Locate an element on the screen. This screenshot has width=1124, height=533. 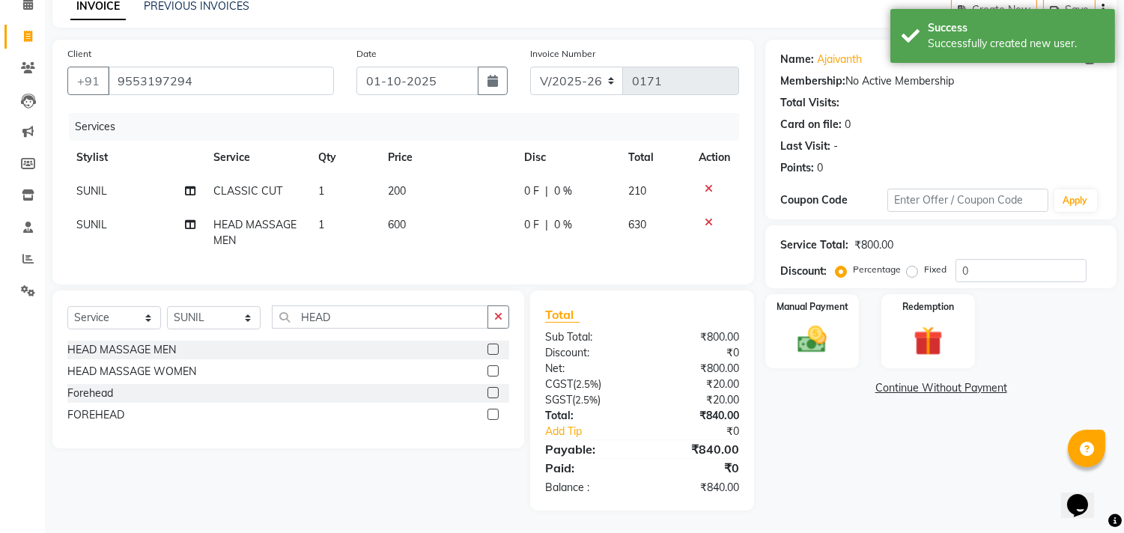
img: _gift.svg is located at coordinates (928, 341).